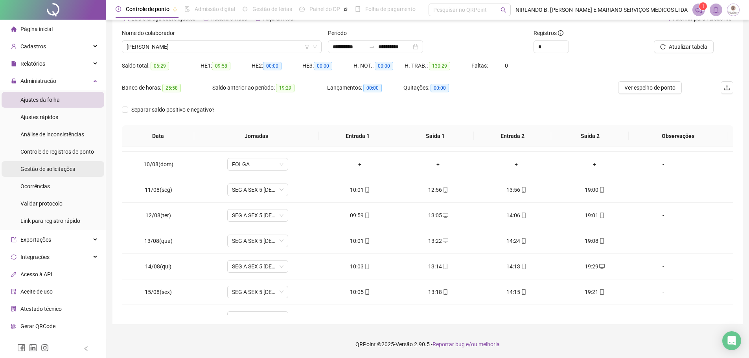 The height and width of the screenshot is (358, 749). I want to click on div: Saldo anterior ao período:, so click(270, 88).